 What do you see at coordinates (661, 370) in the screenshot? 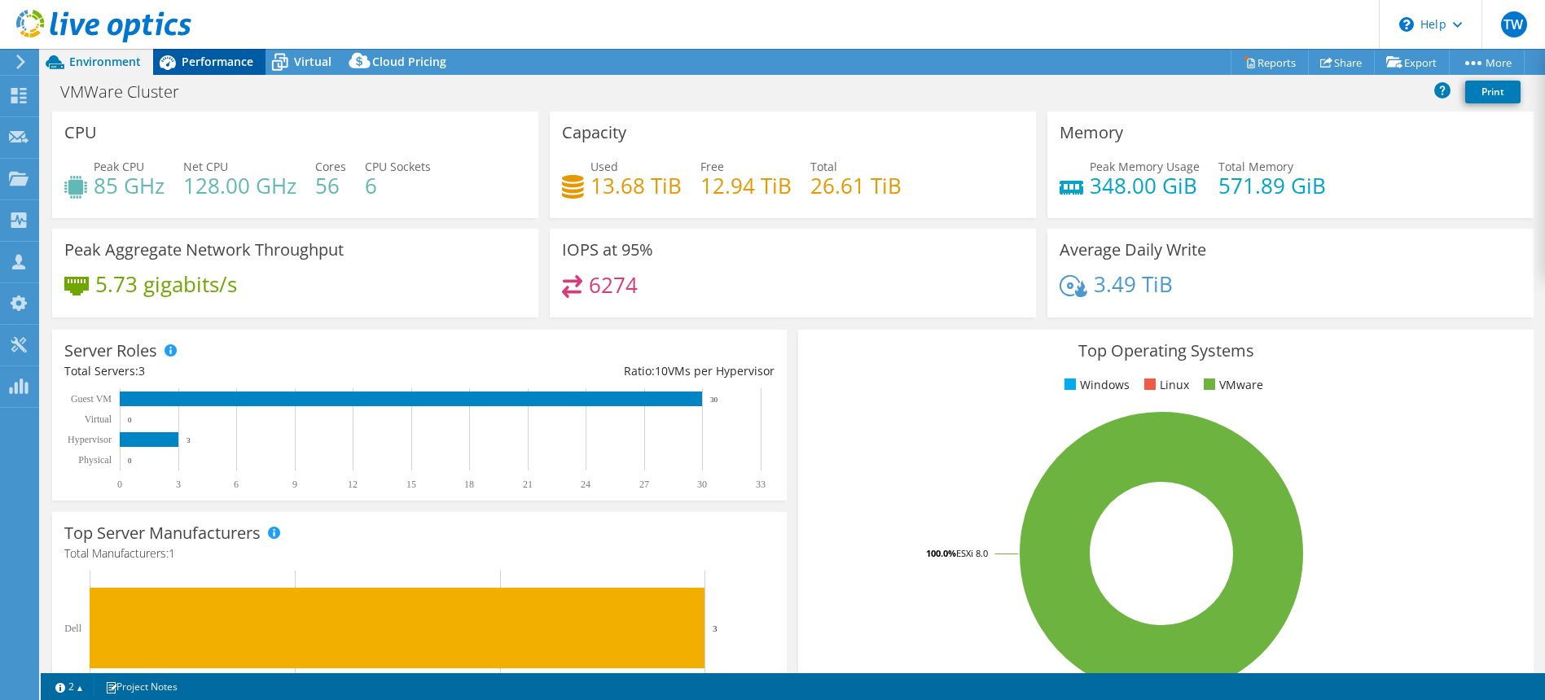
I see `span: 10` at bounding box center [661, 370].